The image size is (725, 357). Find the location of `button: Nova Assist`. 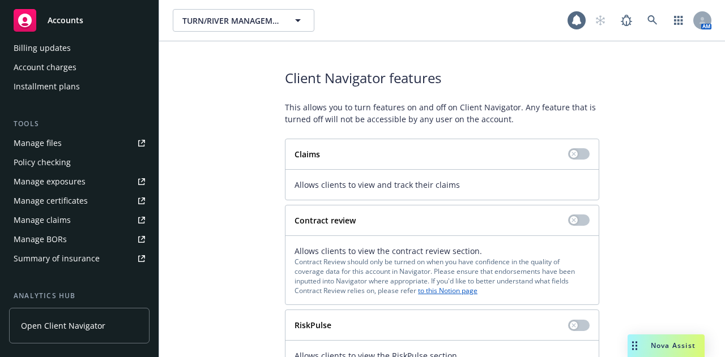

button: Nova Assist is located at coordinates (666, 346).